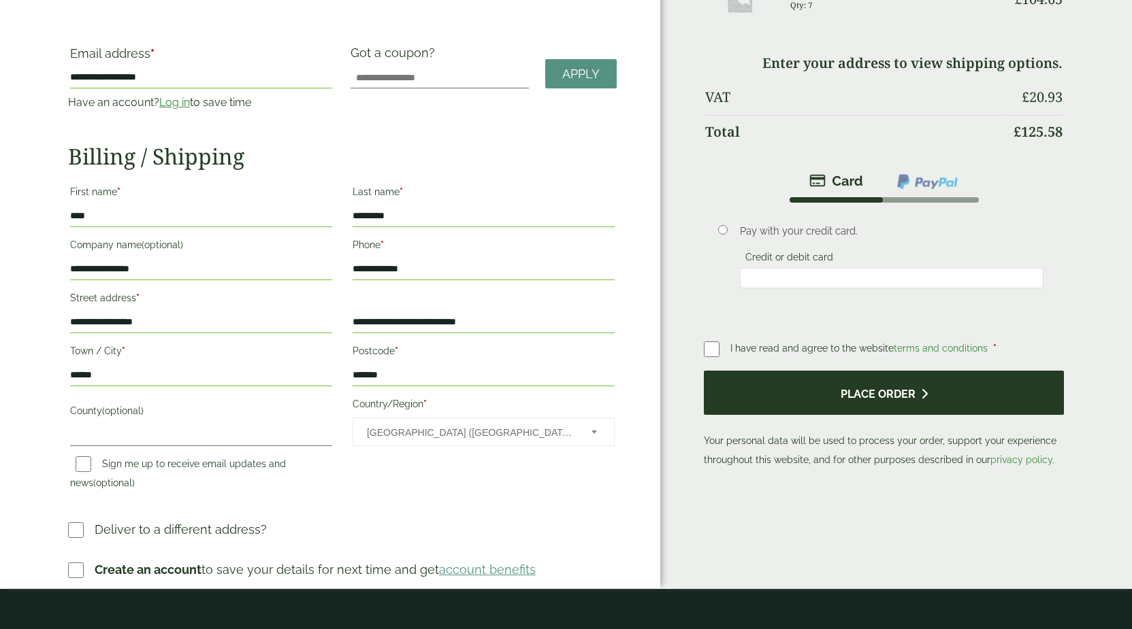 Image resolution: width=1132 pixels, height=629 pixels. What do you see at coordinates (940, 348) in the screenshot?
I see `a: terms and conditions` at bounding box center [940, 348].